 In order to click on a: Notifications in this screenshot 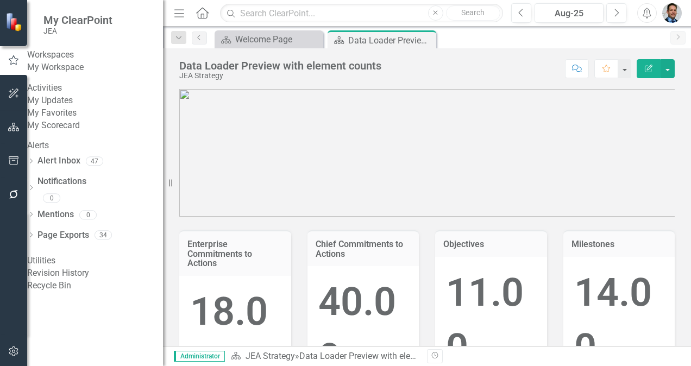, I will do `click(100, 181)`.